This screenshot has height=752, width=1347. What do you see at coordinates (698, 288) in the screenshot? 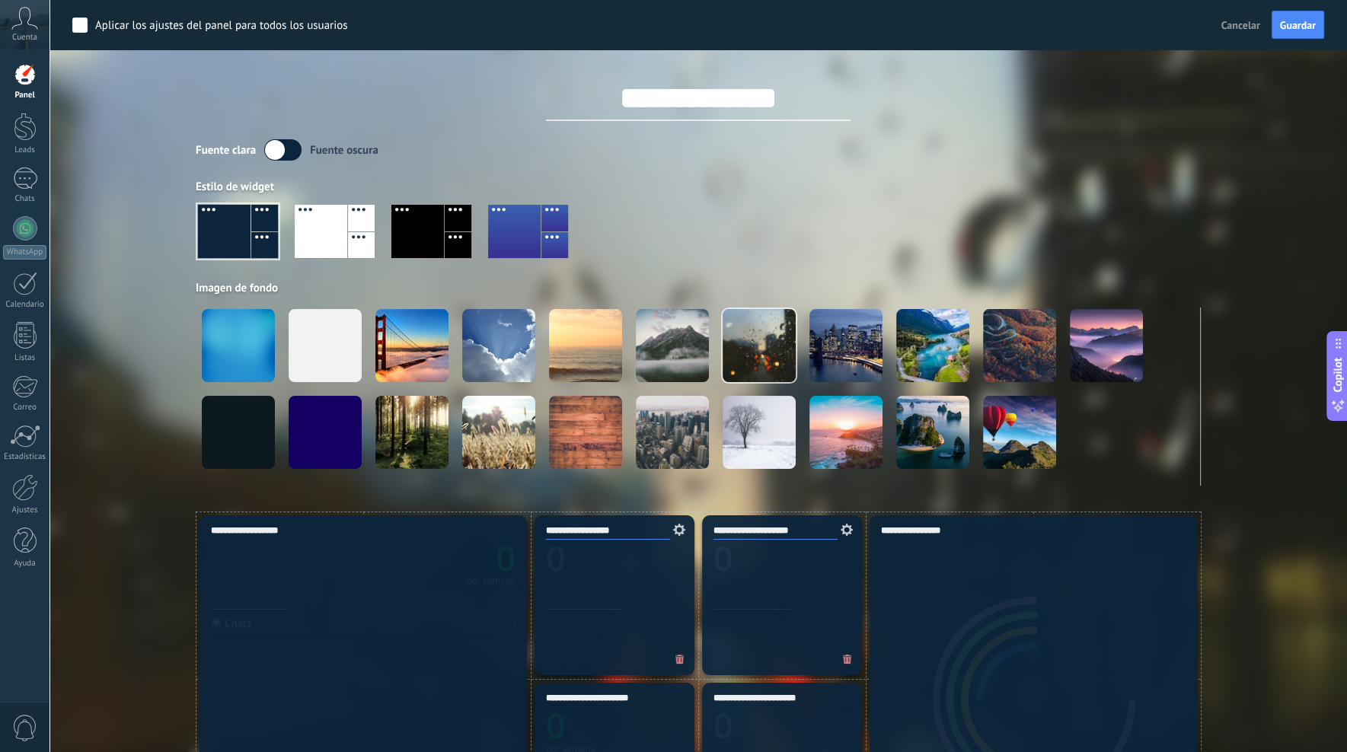
I see `div: Imagen de fondo` at bounding box center [698, 288].